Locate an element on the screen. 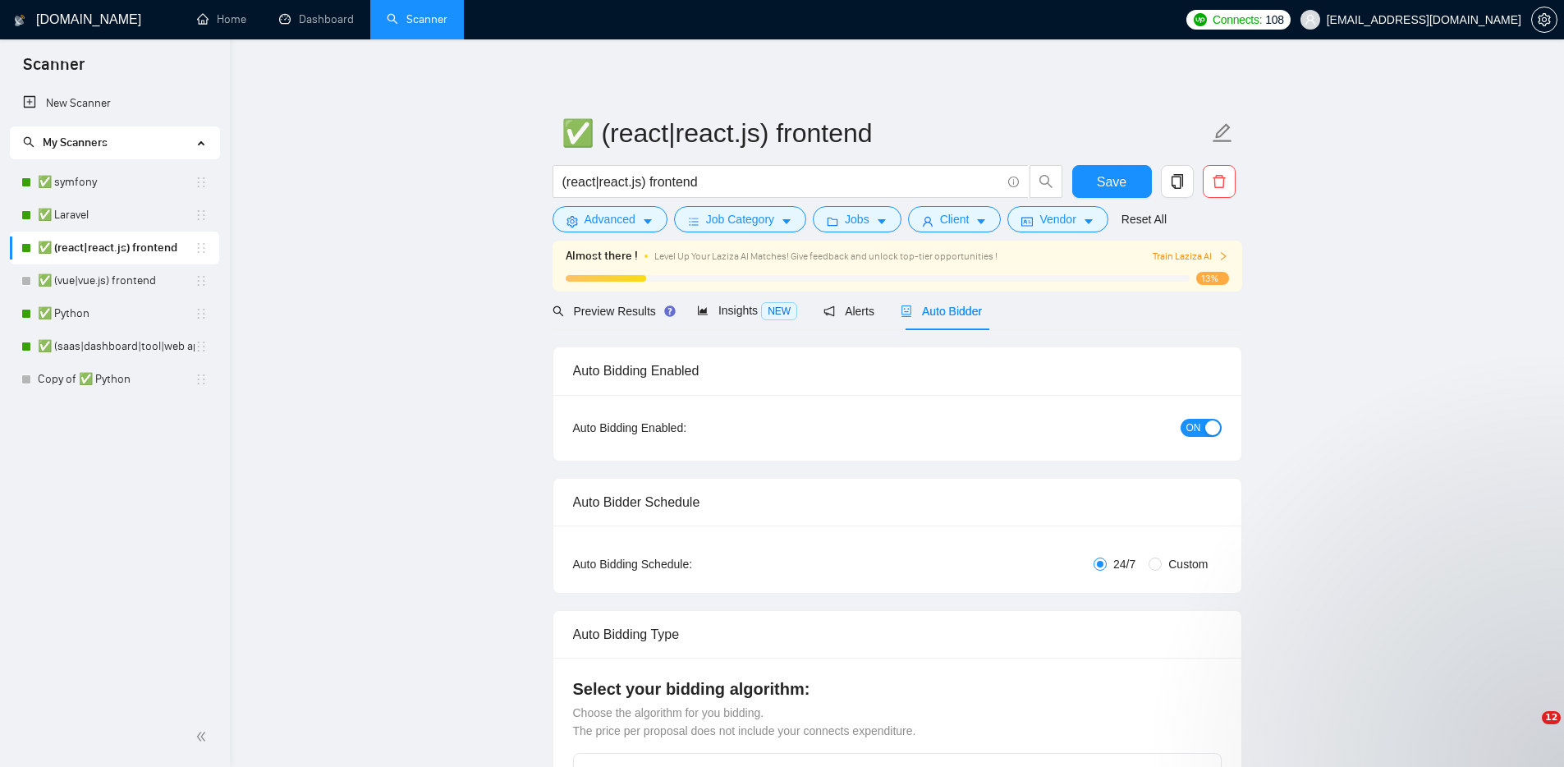 Image resolution: width=1564 pixels, height=767 pixels. span: Almost there ! is located at coordinates (602, 256).